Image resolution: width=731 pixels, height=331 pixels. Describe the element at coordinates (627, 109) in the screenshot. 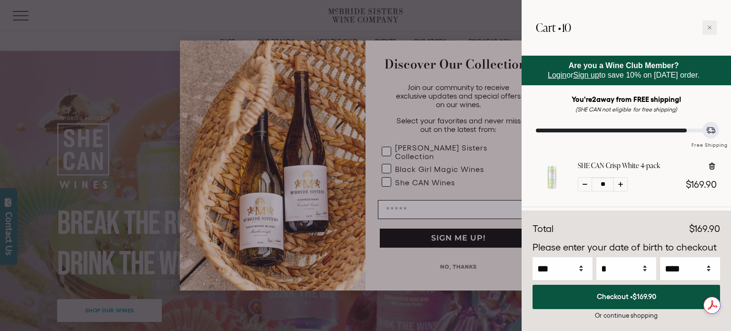

I see `em: (SHE CAN not eligible for free shipping)` at that location.